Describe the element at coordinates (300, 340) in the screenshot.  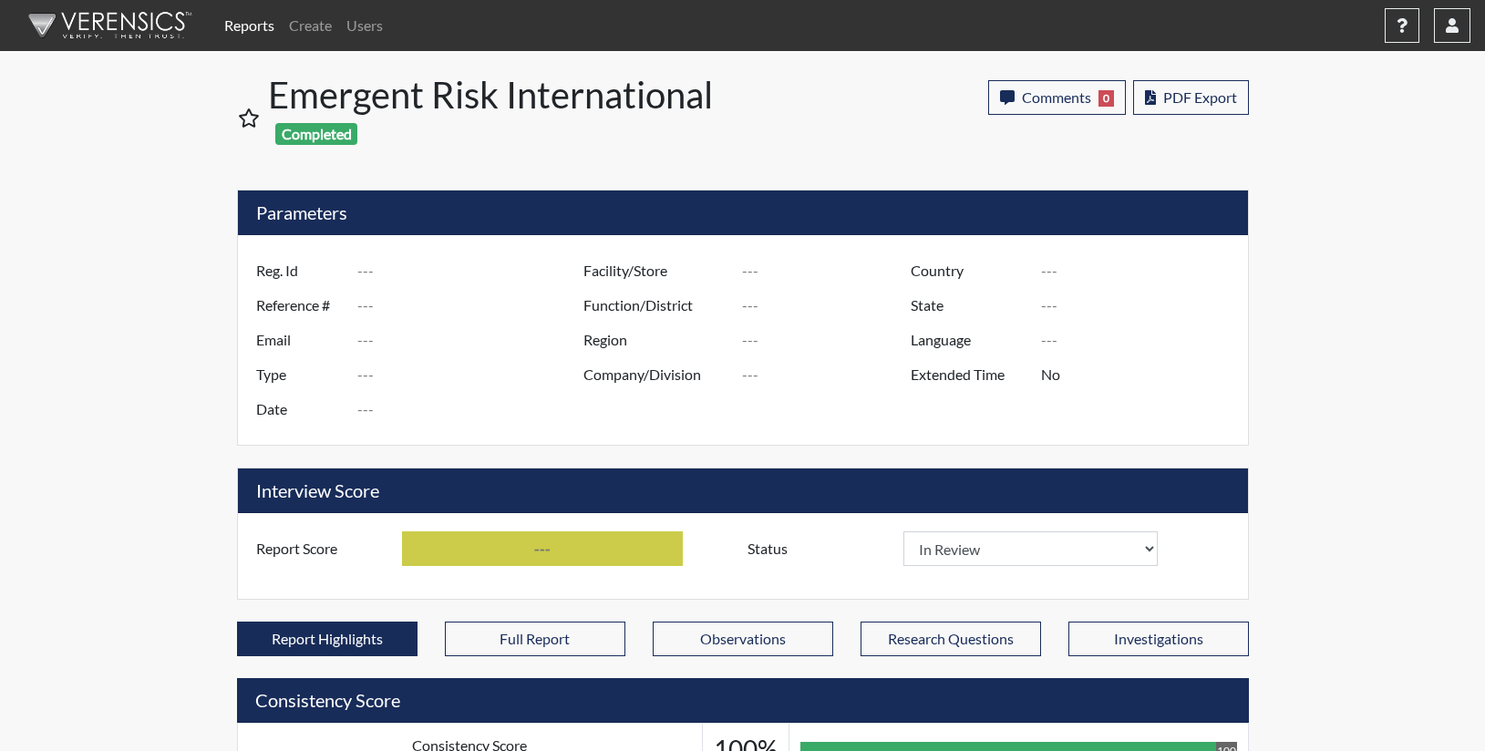
I see `label: Email` at that location.